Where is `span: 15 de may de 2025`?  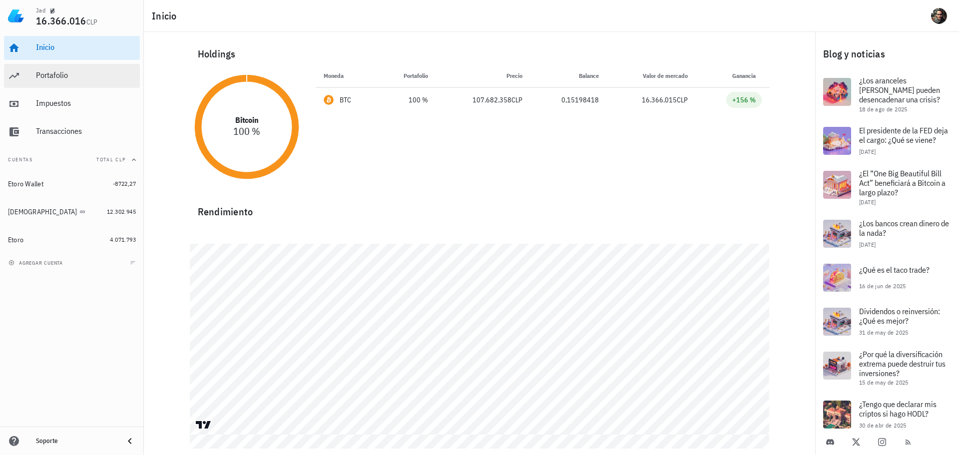 span: 15 de may de 2025 is located at coordinates (884, 382).